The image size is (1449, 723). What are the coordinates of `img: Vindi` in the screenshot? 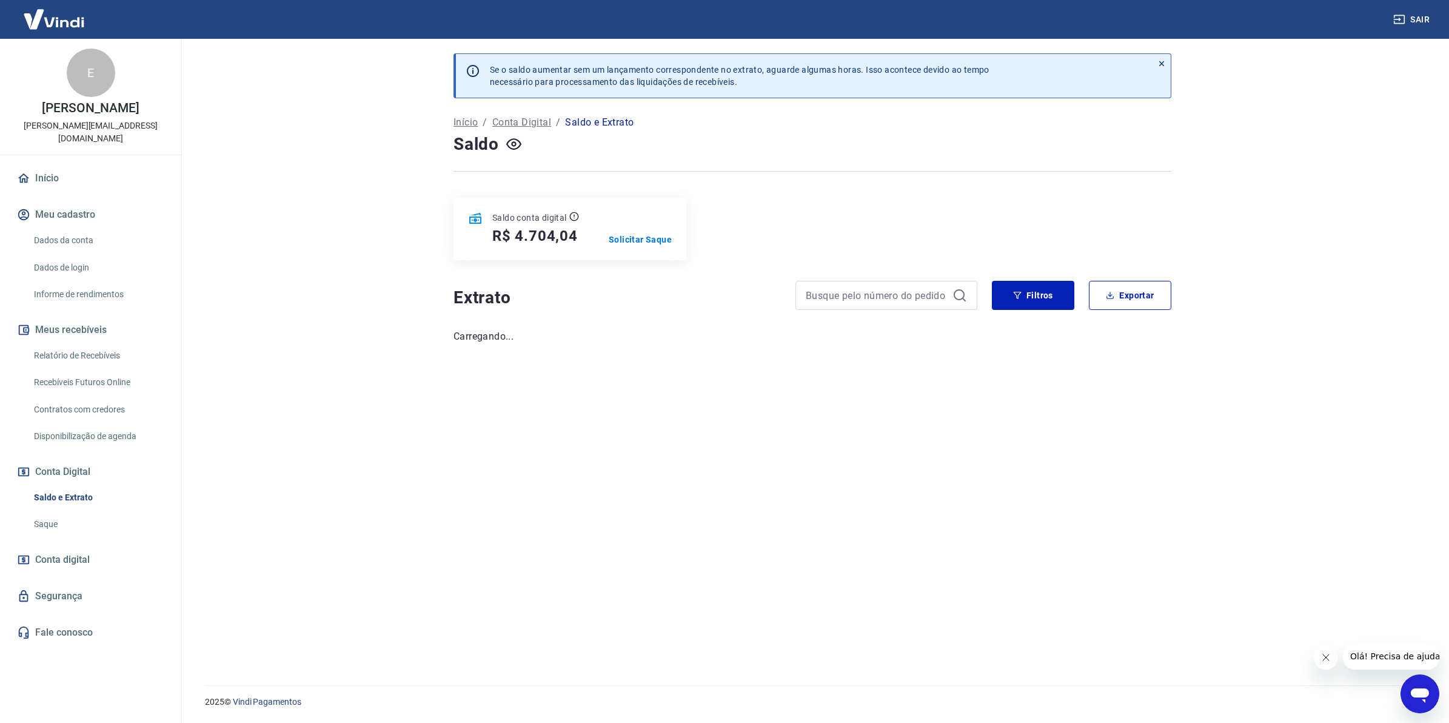 It's located at (54, 19).